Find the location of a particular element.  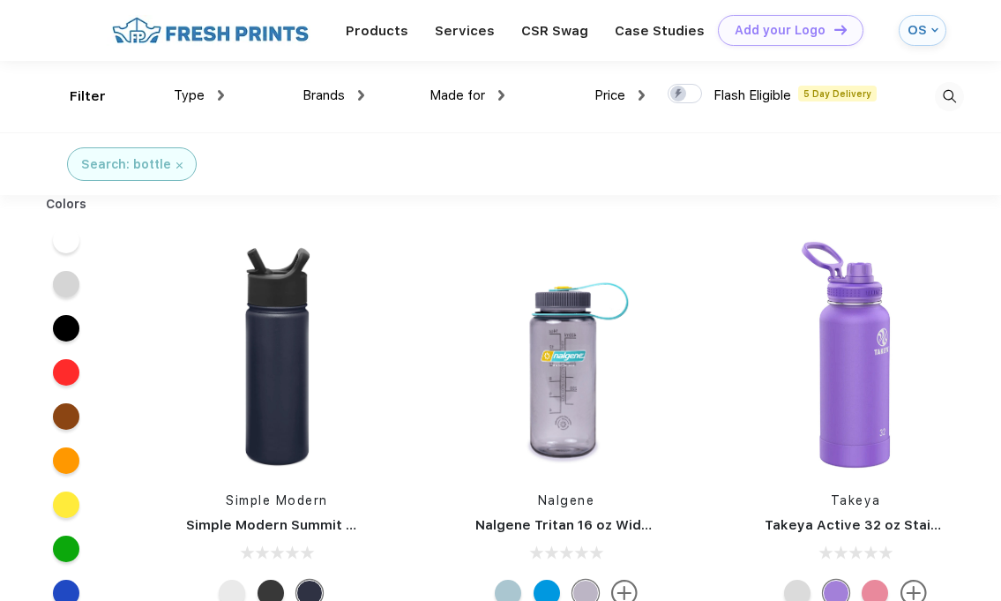

img: fo%20logo%202.webp is located at coordinates (210, 30).